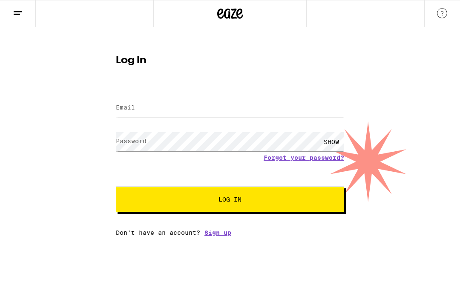 Image resolution: width=460 pixels, height=300 pixels. Describe the element at coordinates (304, 158) in the screenshot. I see `a: Forgot your password?` at that location.